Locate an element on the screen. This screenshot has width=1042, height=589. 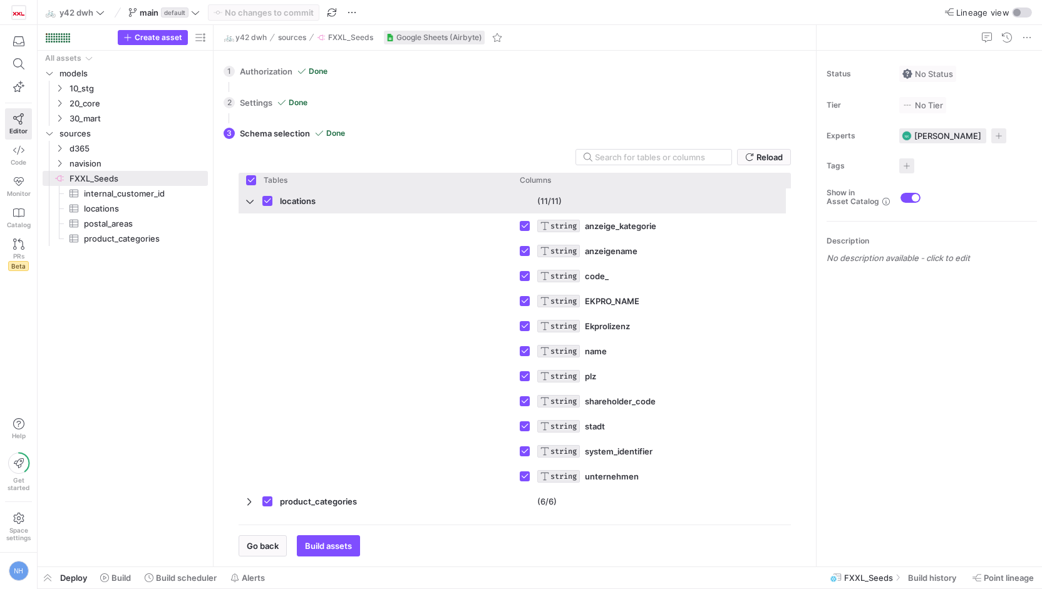
a: Spacesettings is located at coordinates (18, 527).